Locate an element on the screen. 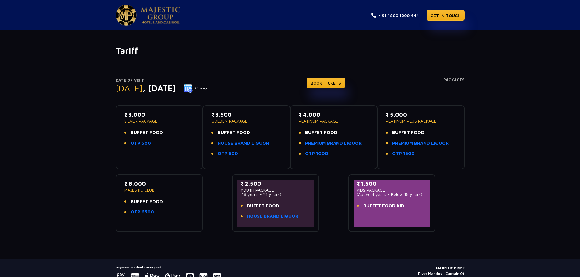 The width and height of the screenshot is (580, 277). a: GET IN TOUCH is located at coordinates (445, 15).